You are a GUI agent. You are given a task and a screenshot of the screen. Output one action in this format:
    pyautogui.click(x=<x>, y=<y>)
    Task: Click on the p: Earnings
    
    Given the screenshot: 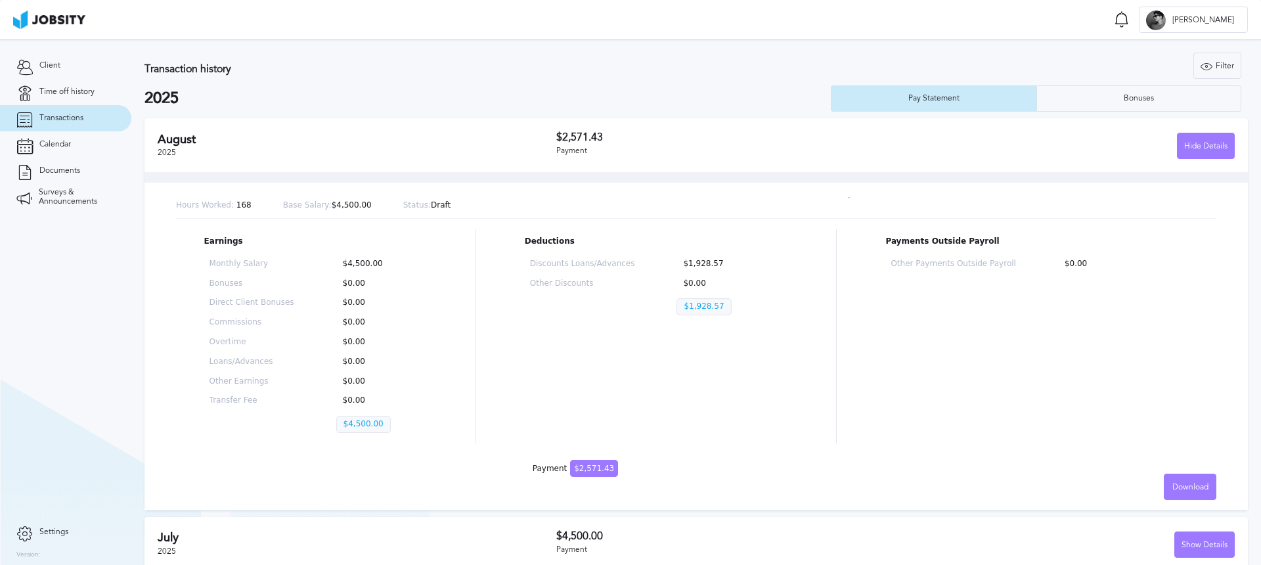 What is the action you would take?
    pyautogui.click(x=315, y=242)
    